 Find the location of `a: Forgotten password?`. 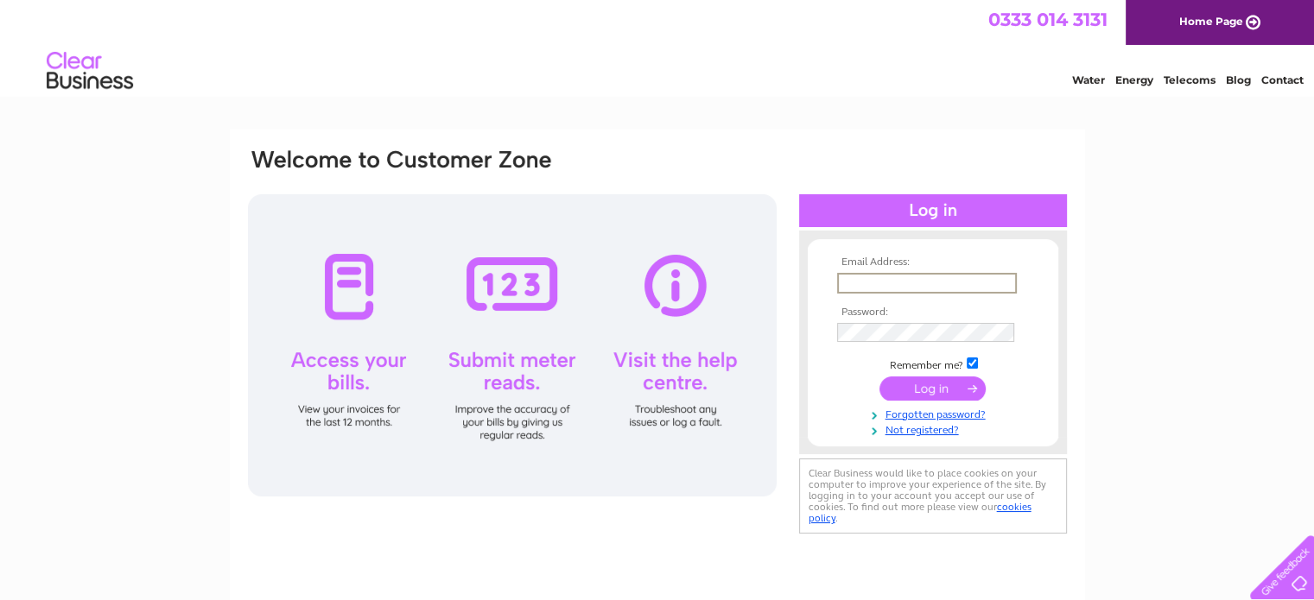

a: Forgotten password? is located at coordinates (935, 413).